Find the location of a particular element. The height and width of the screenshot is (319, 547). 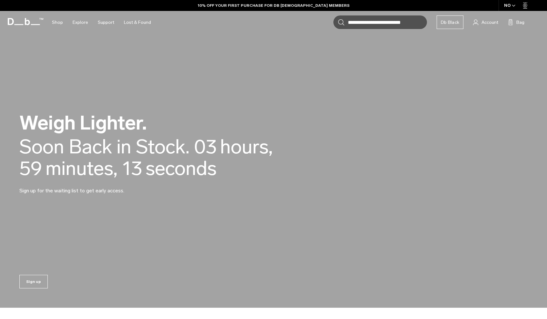

a: Lost & Found is located at coordinates (137, 22).